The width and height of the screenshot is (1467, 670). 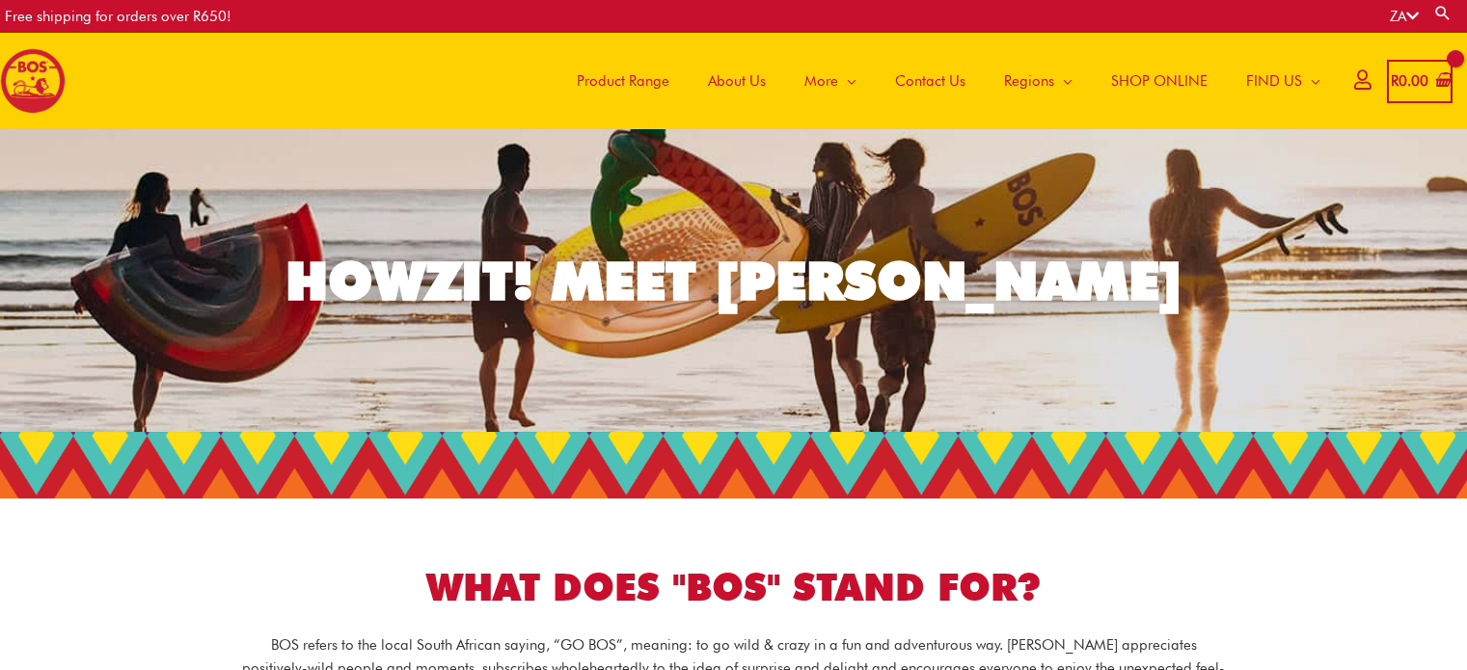 What do you see at coordinates (1038, 81) in the screenshot?
I see `a: Regions` at bounding box center [1038, 81].